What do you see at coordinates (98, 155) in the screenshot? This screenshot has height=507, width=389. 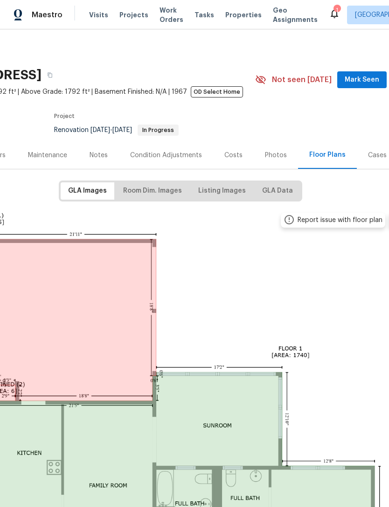 I see `div: Notes` at bounding box center [98, 155].